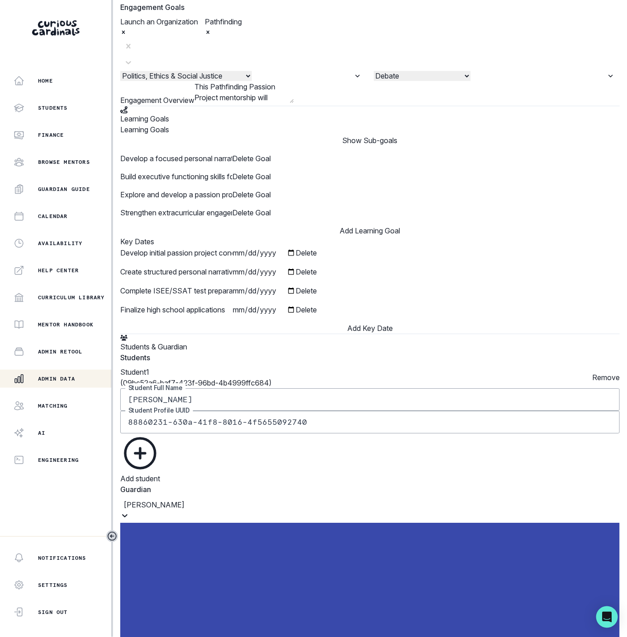 This screenshot has width=627, height=637. I want to click on p: Finance, so click(51, 135).